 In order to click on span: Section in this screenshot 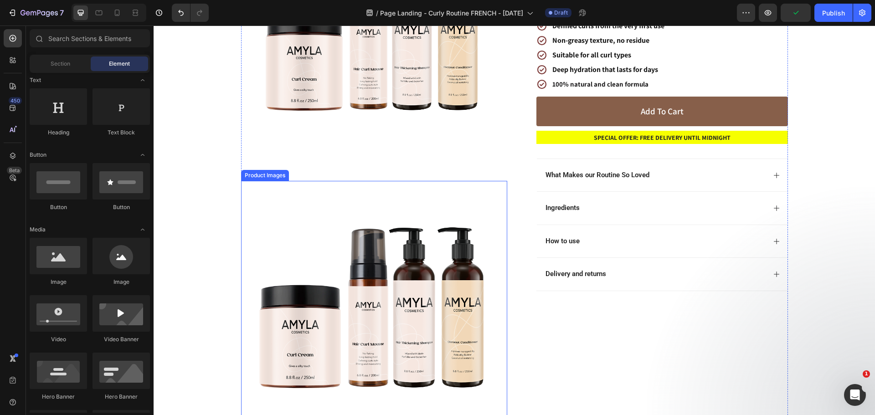, I will do `click(60, 64)`.